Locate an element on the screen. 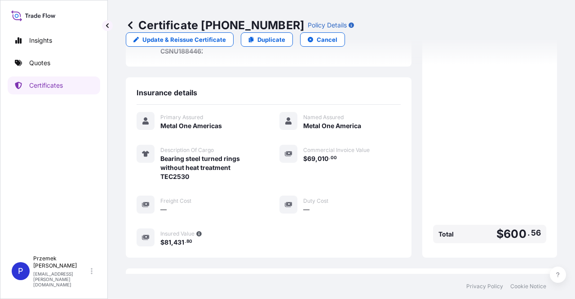 This screenshot has height=299, width=575. p: Quotes is located at coordinates (40, 63).